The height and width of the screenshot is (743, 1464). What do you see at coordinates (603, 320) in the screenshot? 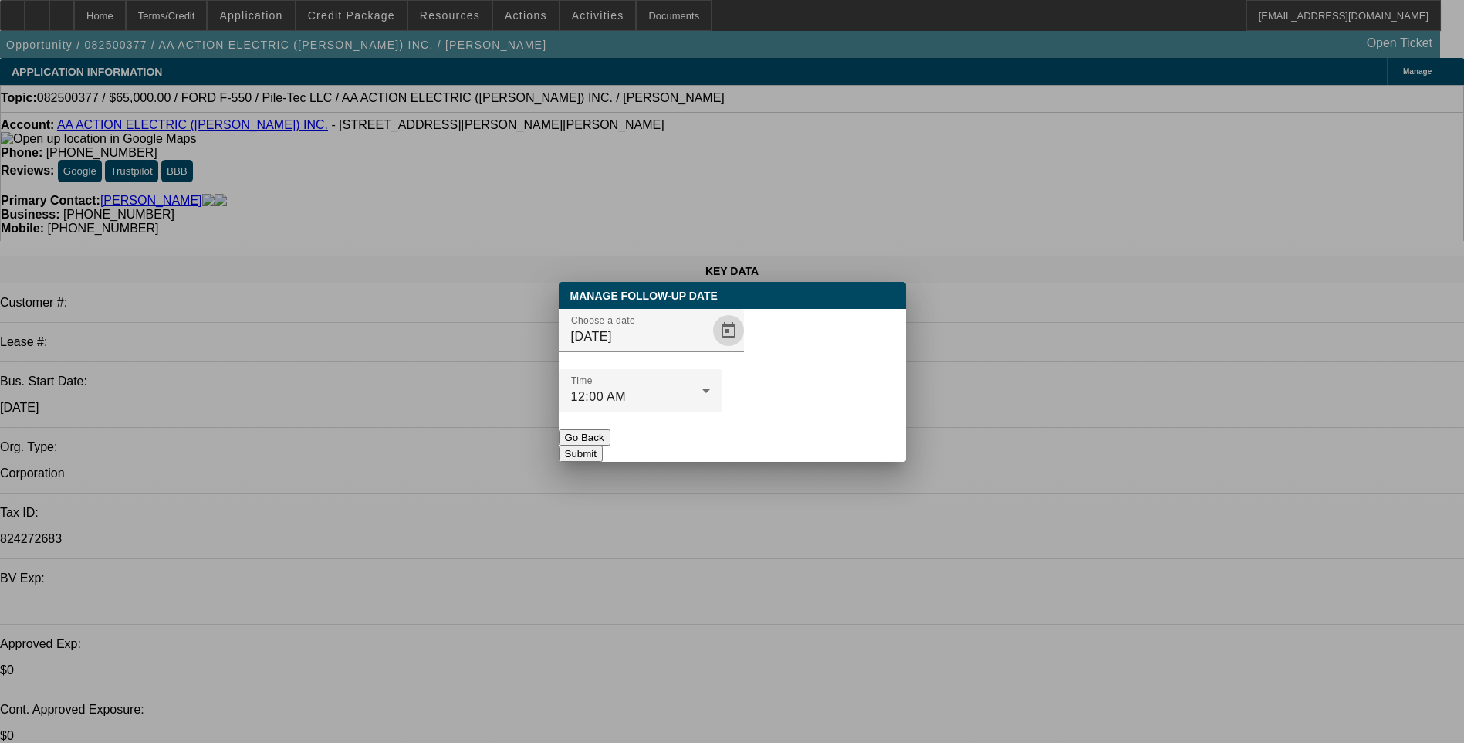
I see `mat-label: Choose a date` at bounding box center [603, 320].